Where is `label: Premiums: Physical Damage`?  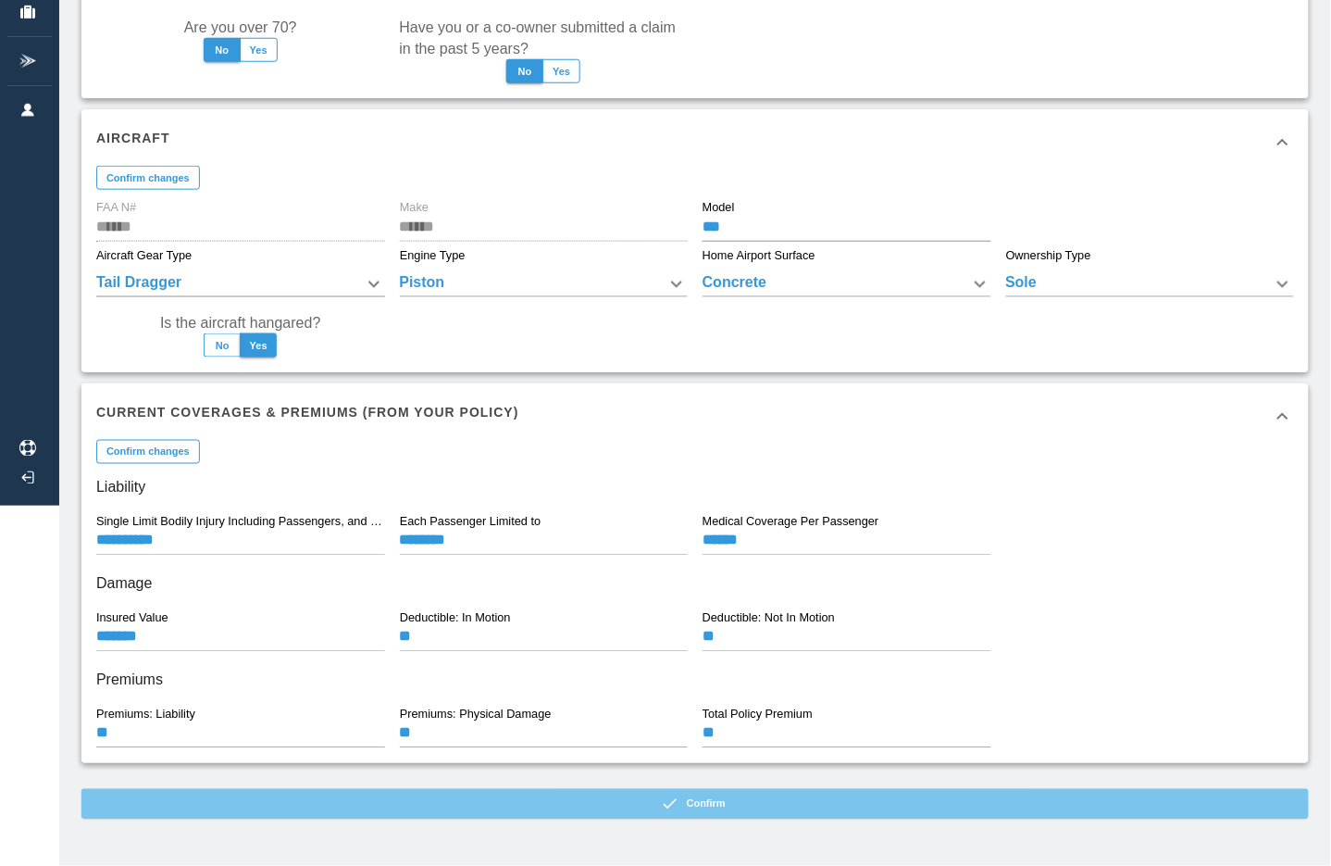 label: Premiums: Physical Damage is located at coordinates (476, 714).